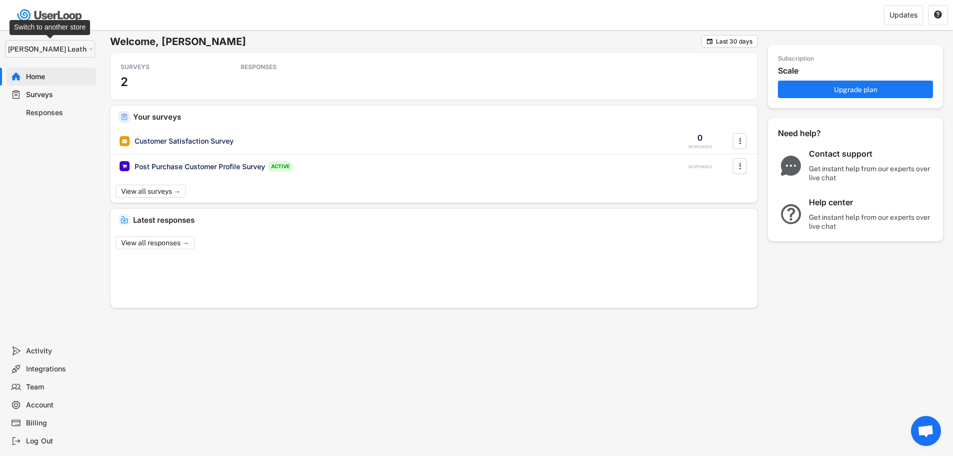  Describe the element at coordinates (280, 166) in the screenshot. I see `div: ACTIVE` at that location.